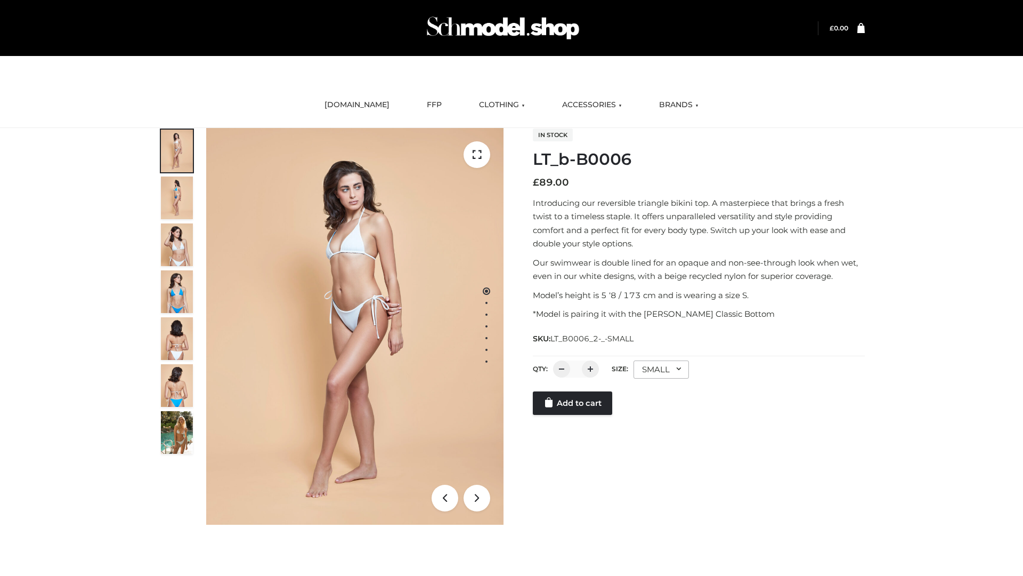 This screenshot has width=1023, height=576. What do you see at coordinates (679, 105) in the screenshot?
I see `a: BRANDS` at bounding box center [679, 105].